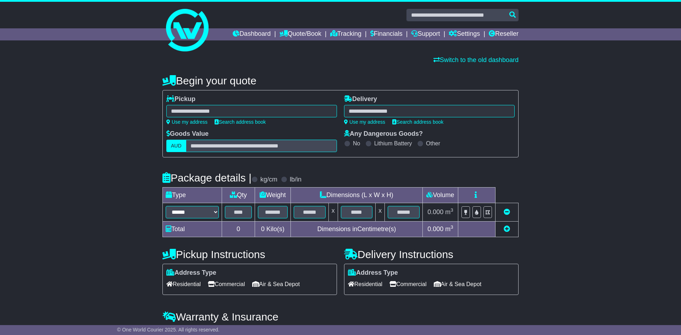  I want to click on label: Any Dangerous Goods?, so click(384, 134).